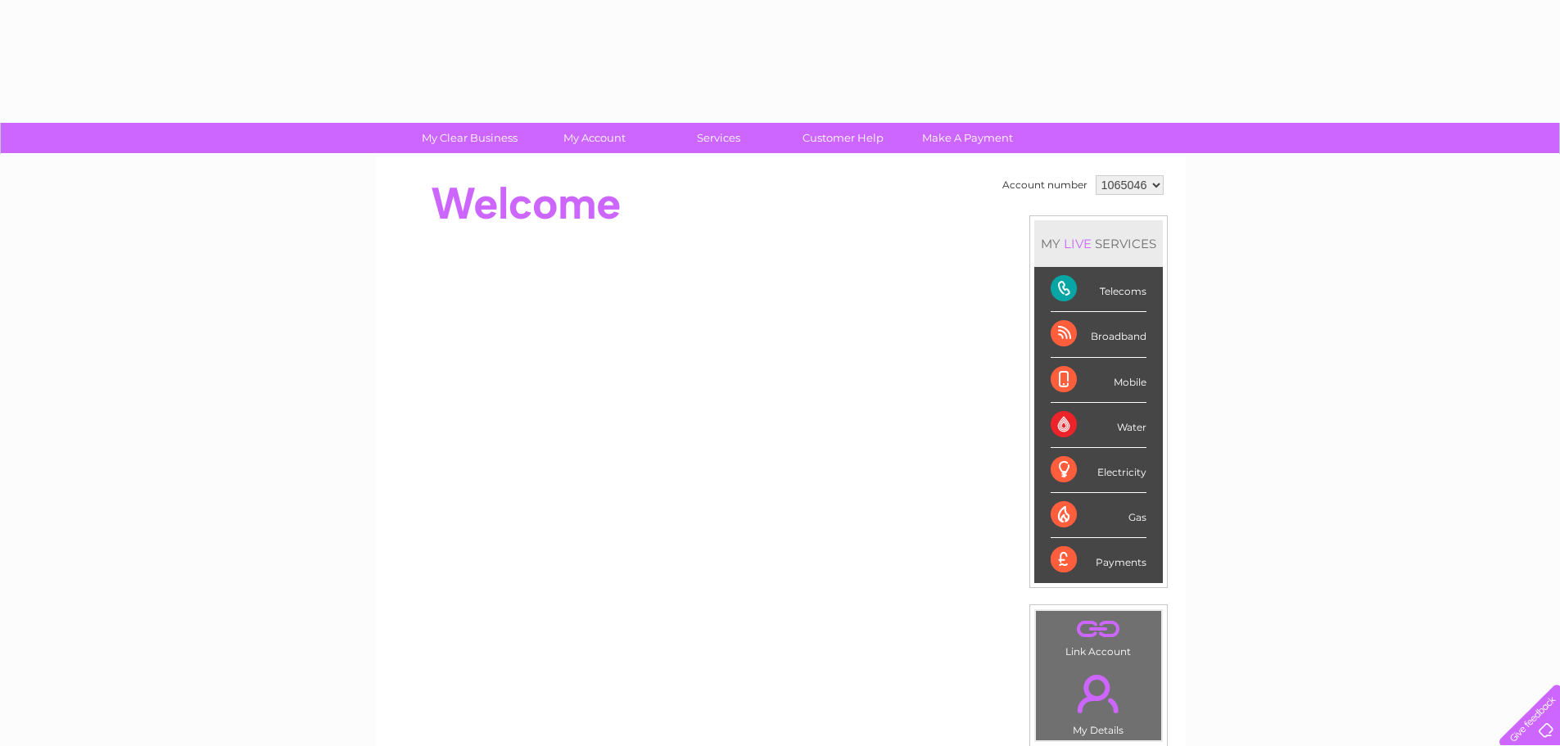  What do you see at coordinates (1077, 243) in the screenshot?
I see `div: LIVE` at bounding box center [1077, 243].